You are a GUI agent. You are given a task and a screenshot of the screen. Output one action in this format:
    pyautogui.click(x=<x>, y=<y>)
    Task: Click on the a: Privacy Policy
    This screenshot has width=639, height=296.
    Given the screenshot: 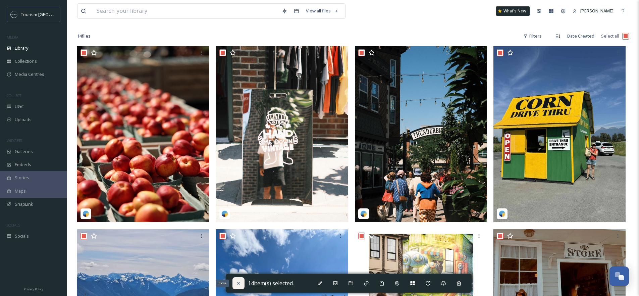 What is the action you would take?
    pyautogui.click(x=34, y=288)
    